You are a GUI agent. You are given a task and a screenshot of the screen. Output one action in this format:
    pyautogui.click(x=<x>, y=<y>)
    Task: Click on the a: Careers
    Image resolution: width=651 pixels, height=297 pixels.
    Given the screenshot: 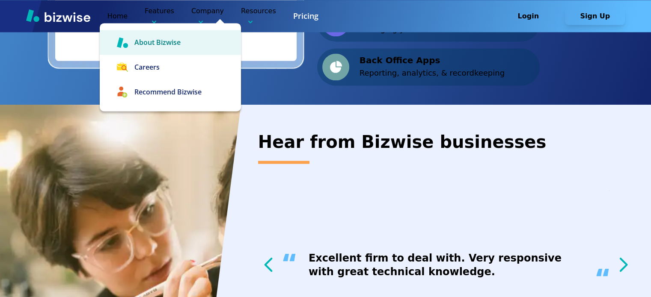 What is the action you would take?
    pyautogui.click(x=170, y=67)
    